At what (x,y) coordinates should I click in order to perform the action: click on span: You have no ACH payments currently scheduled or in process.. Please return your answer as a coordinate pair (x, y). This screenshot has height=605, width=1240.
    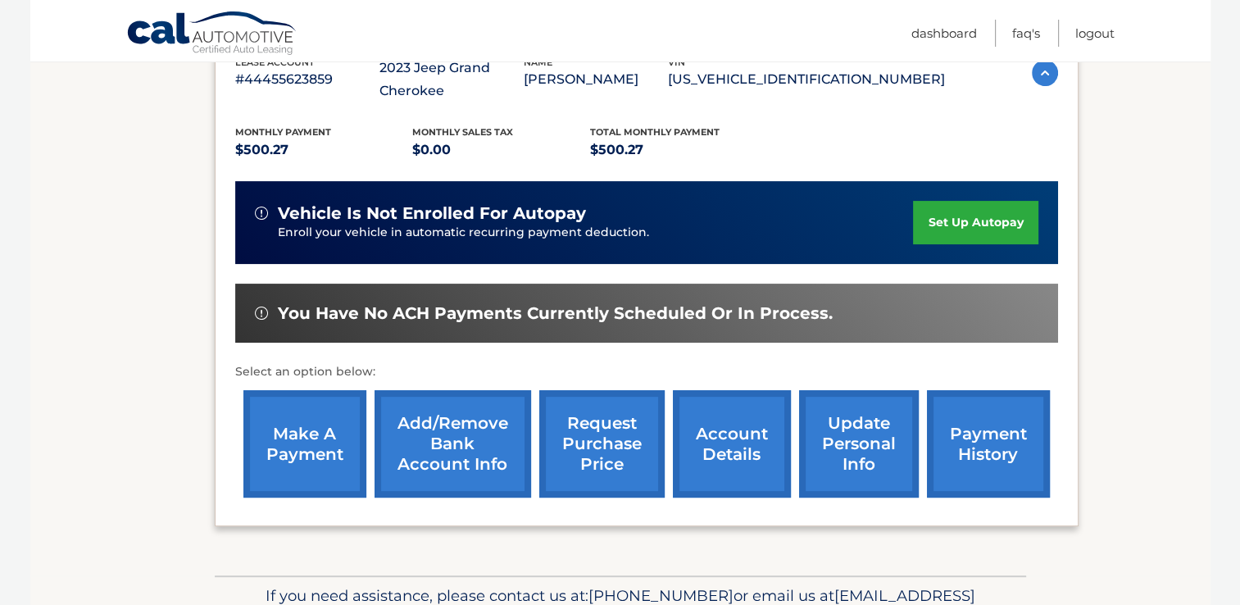
    Looking at the image, I should click on (555, 313).